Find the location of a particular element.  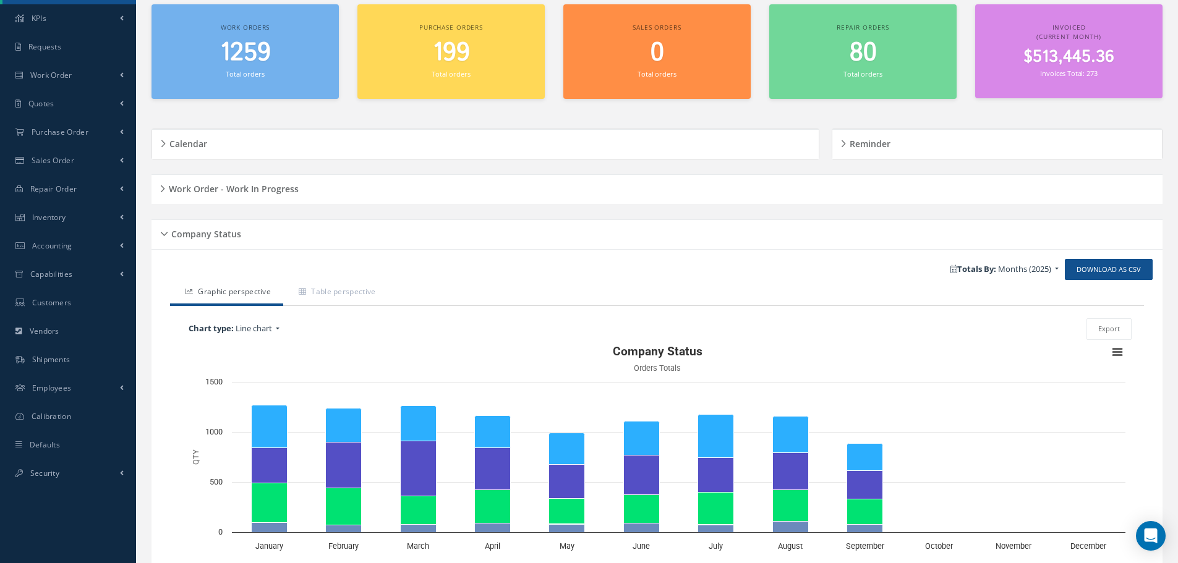

text: QTY is located at coordinates (195, 457).